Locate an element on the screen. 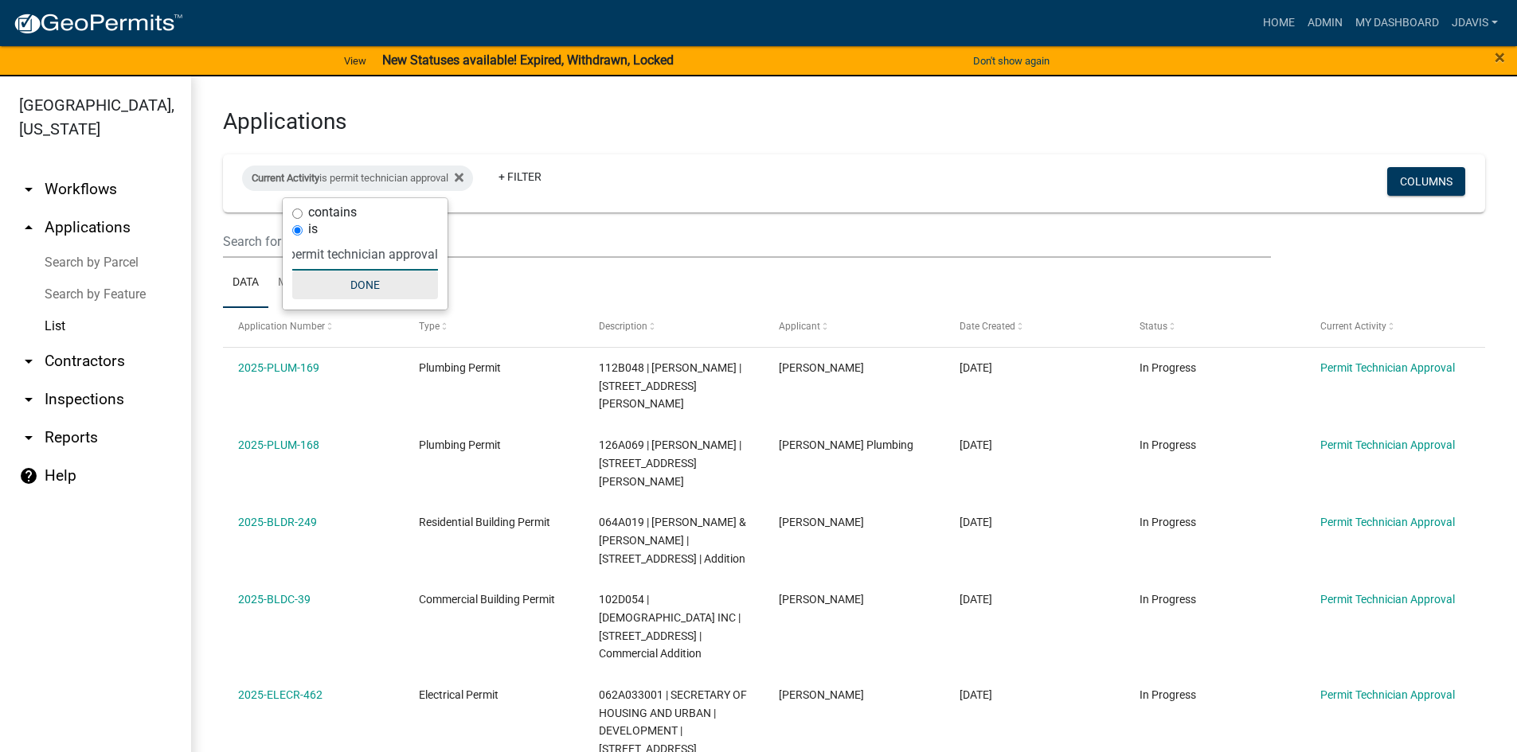 Image resolution: width=1517 pixels, height=752 pixels. a: Data is located at coordinates (245, 283).